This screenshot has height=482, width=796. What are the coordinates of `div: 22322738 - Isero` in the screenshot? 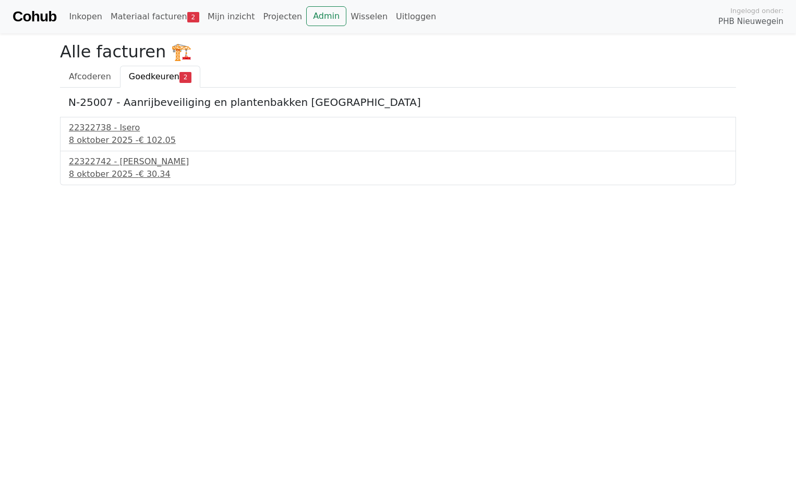 It's located at (398, 128).